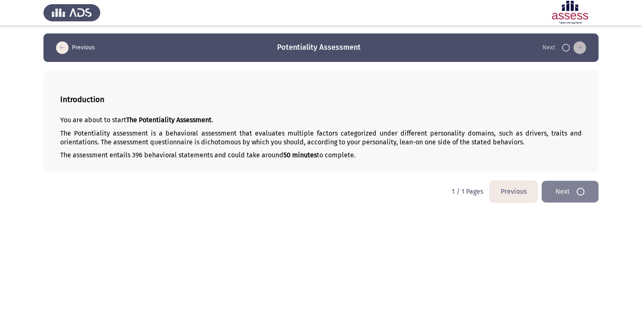 Image resolution: width=642 pixels, height=331 pixels. I want to click on h3: Potentiality Assessment, so click(319, 47).